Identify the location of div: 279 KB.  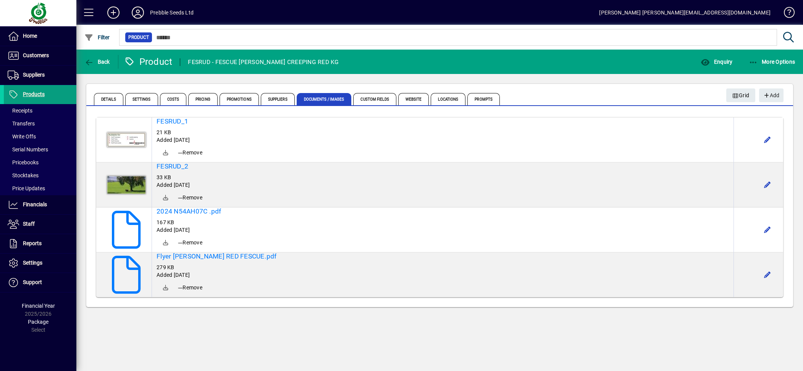
(442, 268).